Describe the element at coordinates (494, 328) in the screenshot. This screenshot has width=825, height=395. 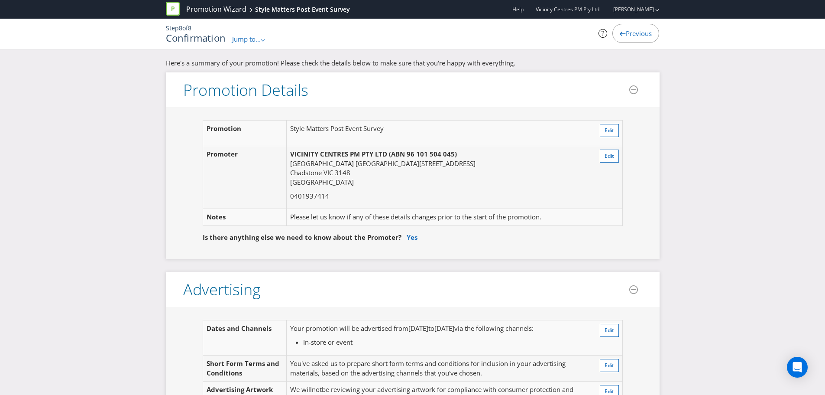
I see `span: via the following channels:` at that location.